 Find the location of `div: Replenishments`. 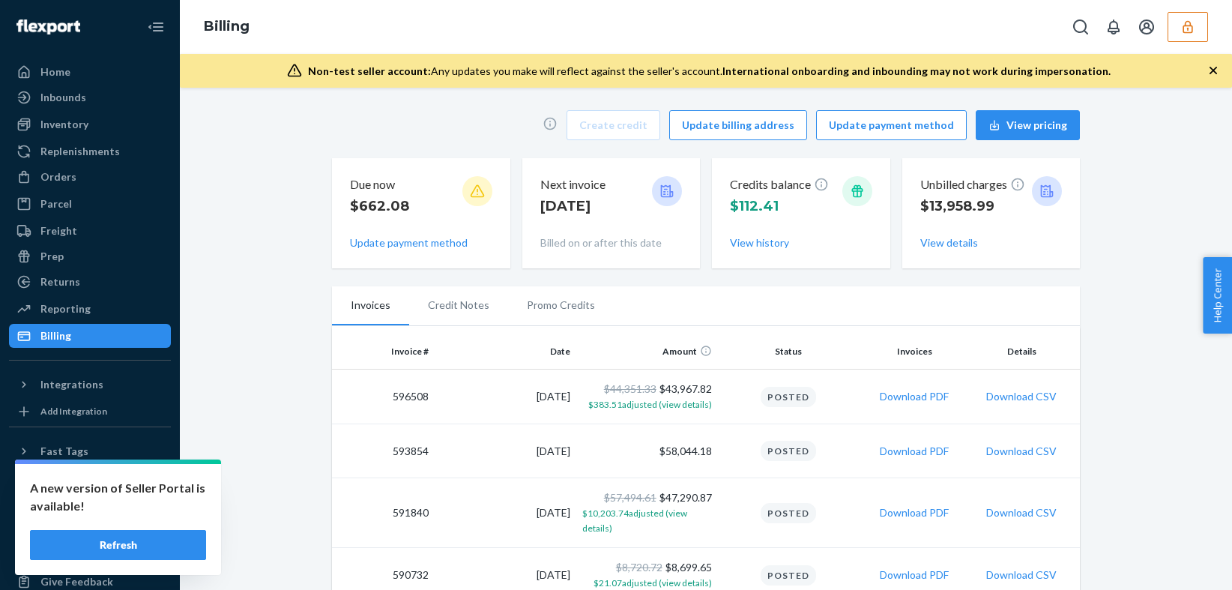

div: Replenishments is located at coordinates (80, 151).